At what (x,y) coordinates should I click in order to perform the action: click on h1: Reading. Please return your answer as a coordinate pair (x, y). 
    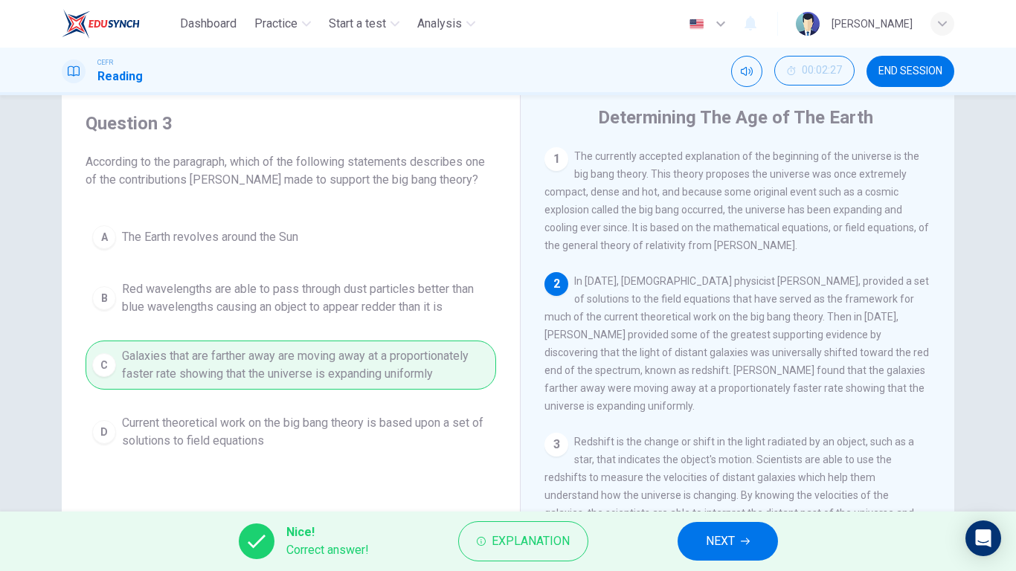
    Looking at the image, I should click on (120, 77).